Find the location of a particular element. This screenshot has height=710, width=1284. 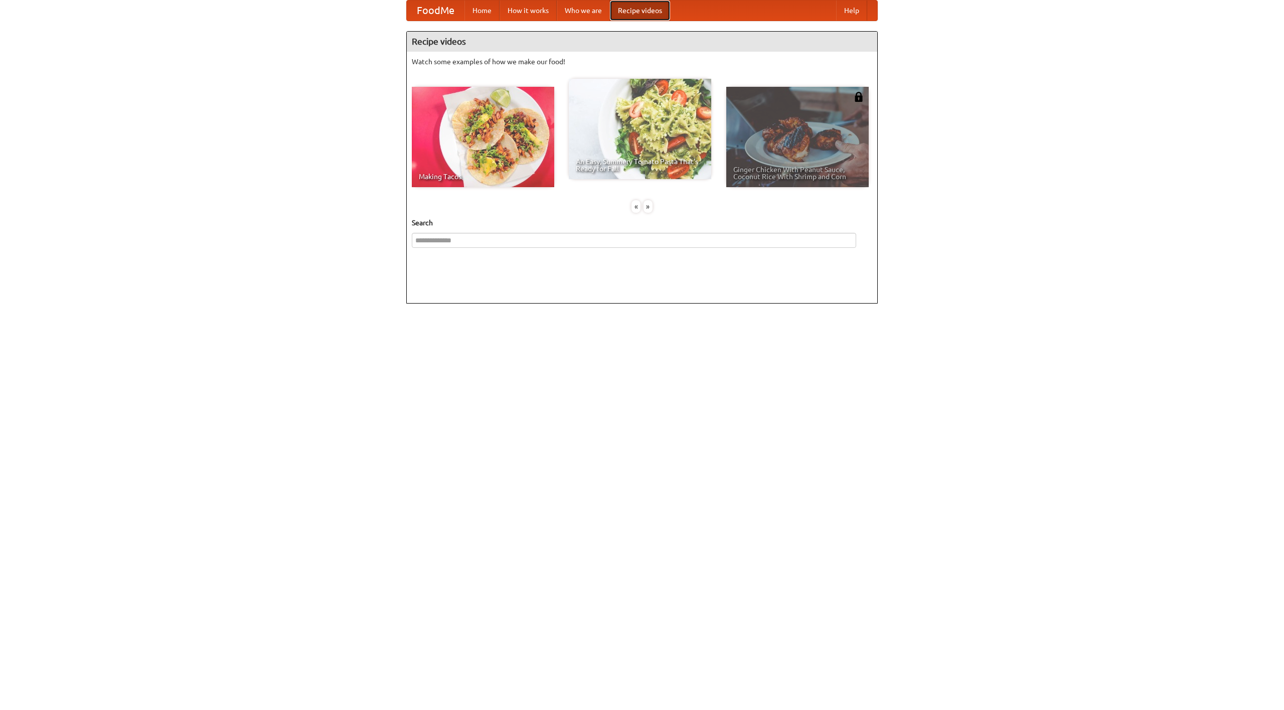

h5: Search is located at coordinates (642, 223).